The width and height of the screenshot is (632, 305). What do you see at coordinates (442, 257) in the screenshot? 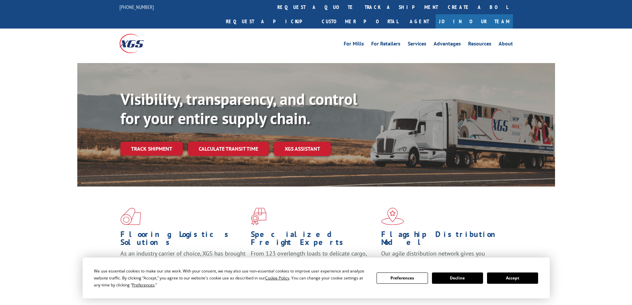
I see `span: Our agile distribution network gives you nationwide inventory management on demand.` at bounding box center [442, 257].